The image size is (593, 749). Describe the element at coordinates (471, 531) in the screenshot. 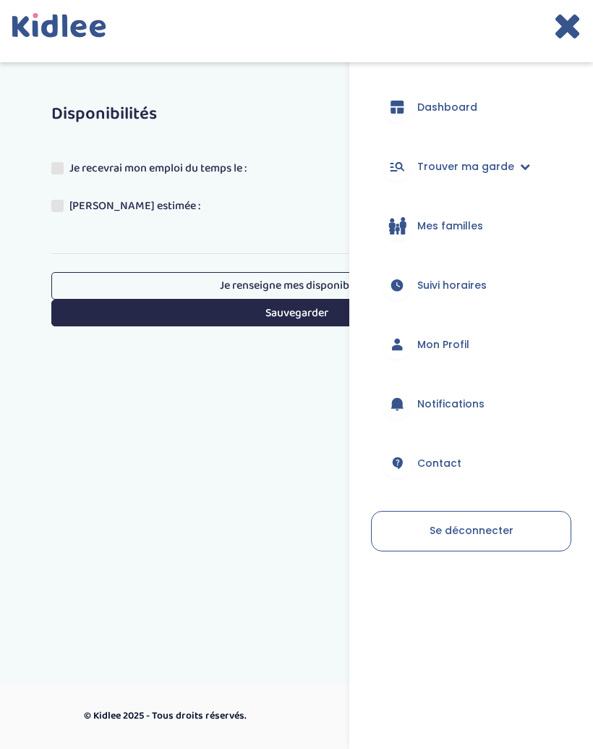

I see `a: Se déconnecter` at that location.